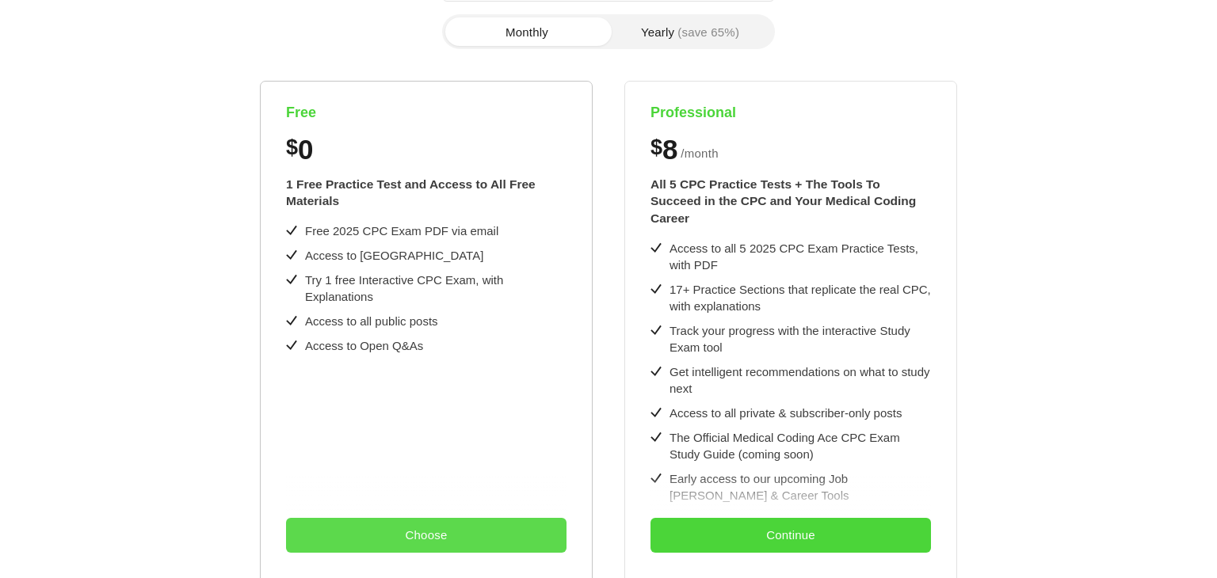 The height and width of the screenshot is (578, 1217). What do you see at coordinates (800, 446) in the screenshot?
I see `div: The Official Medical Coding Ace CPC Exam Study Guide (coming soon)` at bounding box center [800, 446].